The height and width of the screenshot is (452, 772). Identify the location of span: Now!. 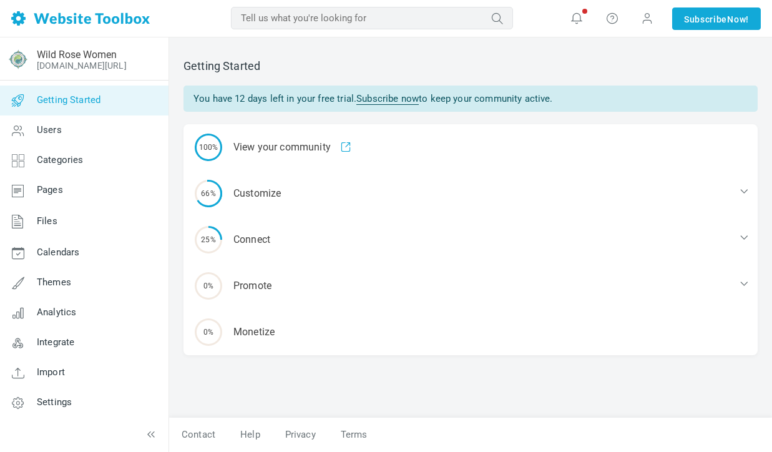
(738, 19).